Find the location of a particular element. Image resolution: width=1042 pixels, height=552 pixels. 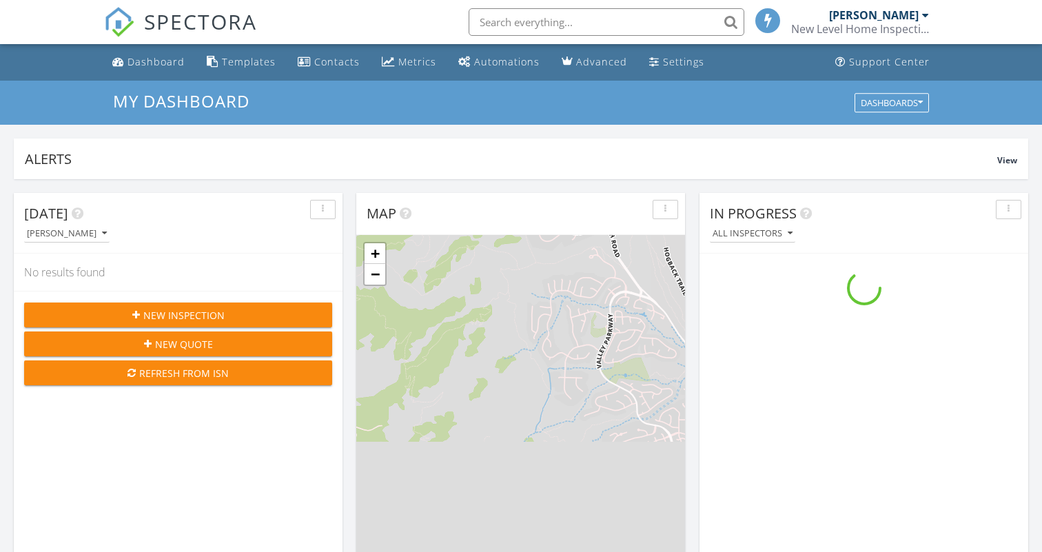

button: New Inspection is located at coordinates (178, 315).